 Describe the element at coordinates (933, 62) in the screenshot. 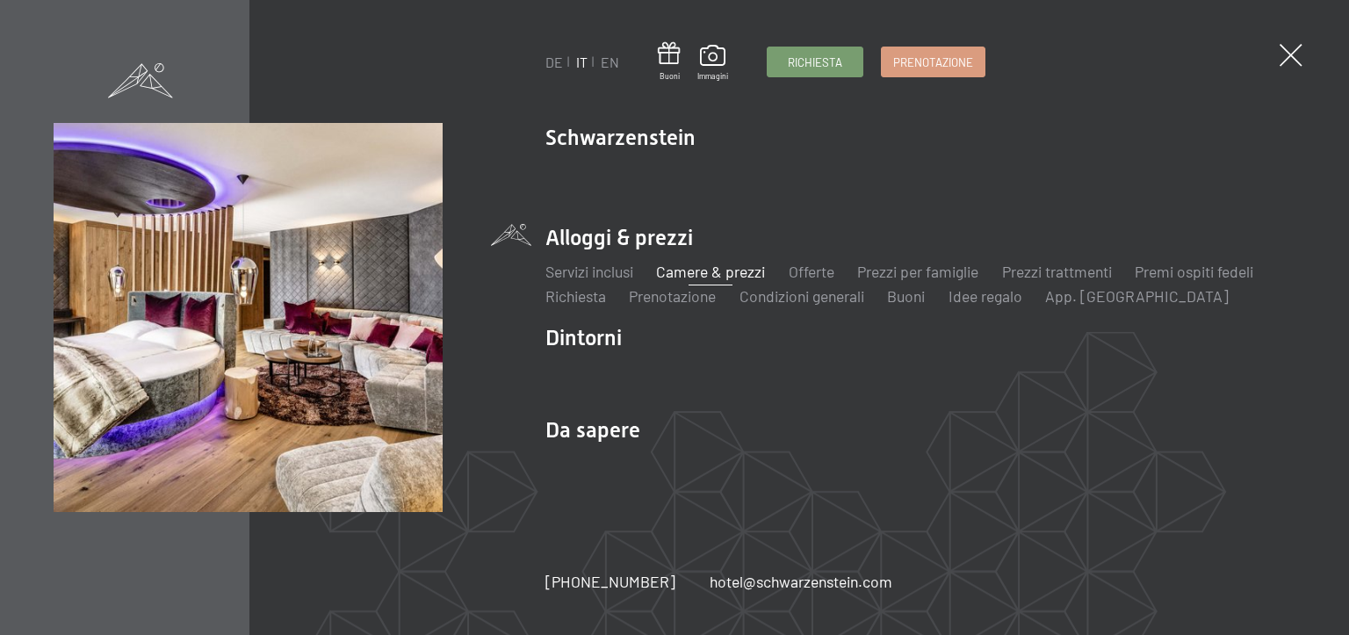

I see `span: Prenotazione` at that location.